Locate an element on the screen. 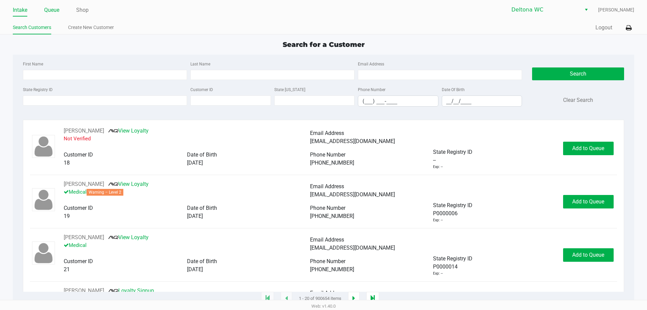 The image size is (647, 310). label: Last Name is located at coordinates (200, 64).